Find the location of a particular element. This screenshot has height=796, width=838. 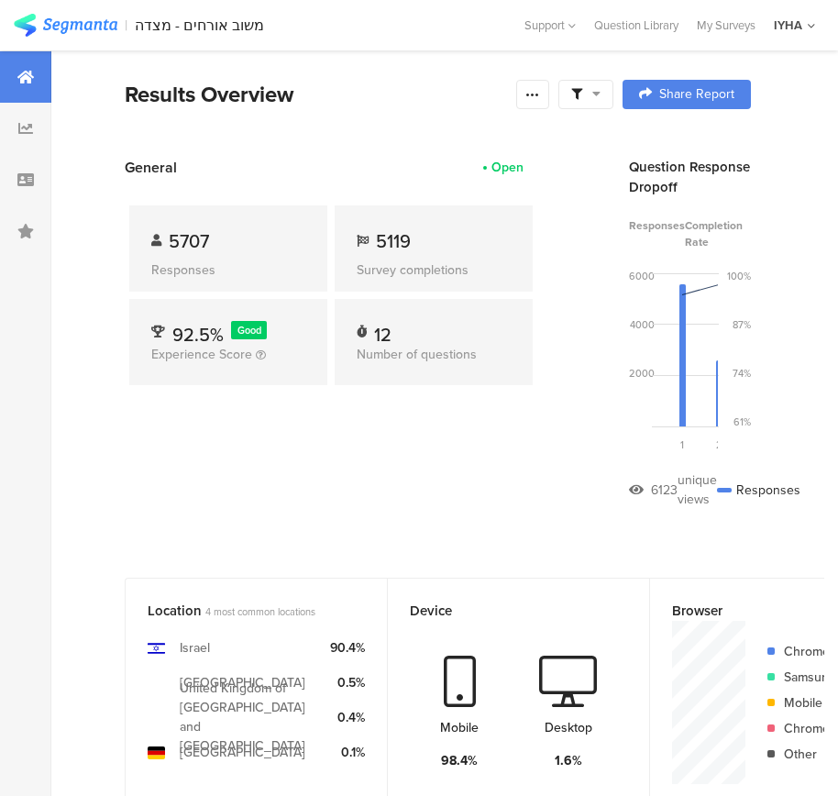

div: Open is located at coordinates (507, 167).